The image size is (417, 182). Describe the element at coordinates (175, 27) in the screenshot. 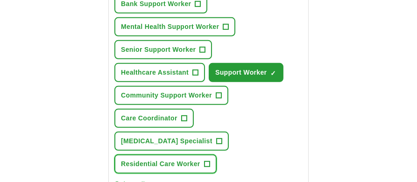

I see `button: Mental Health Support Worker` at that location.